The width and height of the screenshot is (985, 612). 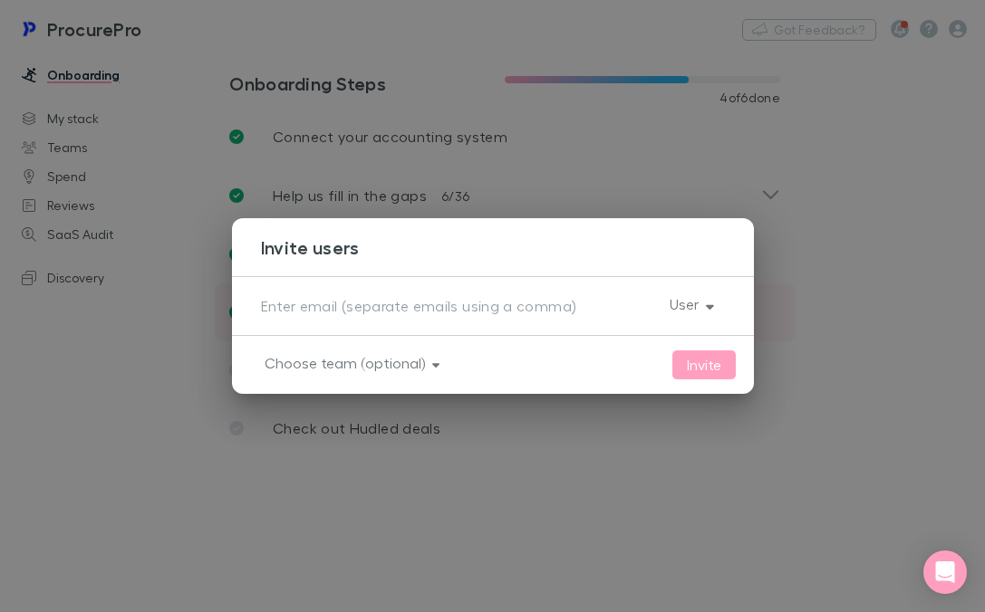 I want to click on div: Enter email (separate emails using a comma), so click(x=458, y=306).